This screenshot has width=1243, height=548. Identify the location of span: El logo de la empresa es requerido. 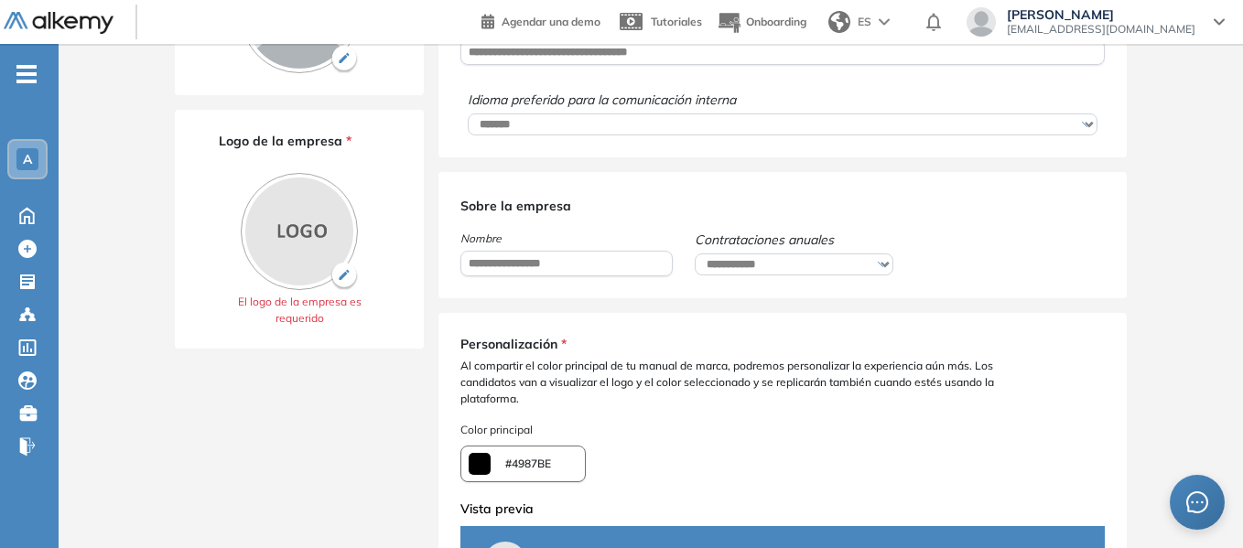
(299, 310).